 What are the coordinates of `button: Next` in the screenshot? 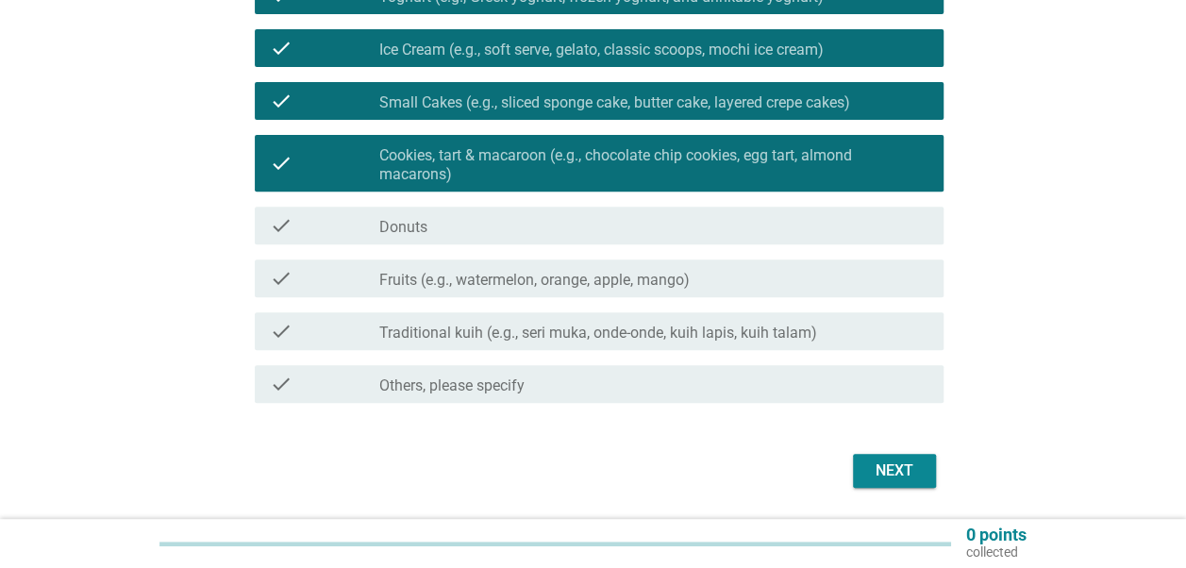 It's located at (894, 471).